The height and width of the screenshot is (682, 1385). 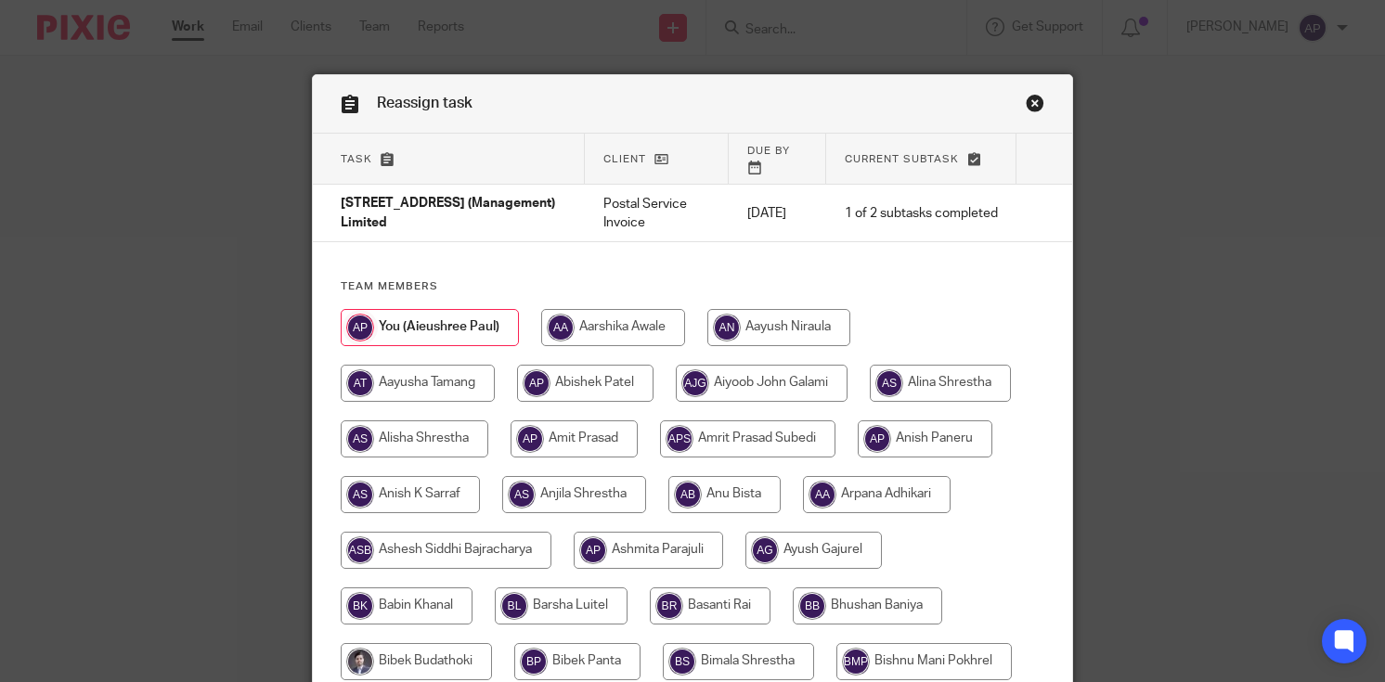 I want to click on h4: Team members, so click(x=692, y=287).